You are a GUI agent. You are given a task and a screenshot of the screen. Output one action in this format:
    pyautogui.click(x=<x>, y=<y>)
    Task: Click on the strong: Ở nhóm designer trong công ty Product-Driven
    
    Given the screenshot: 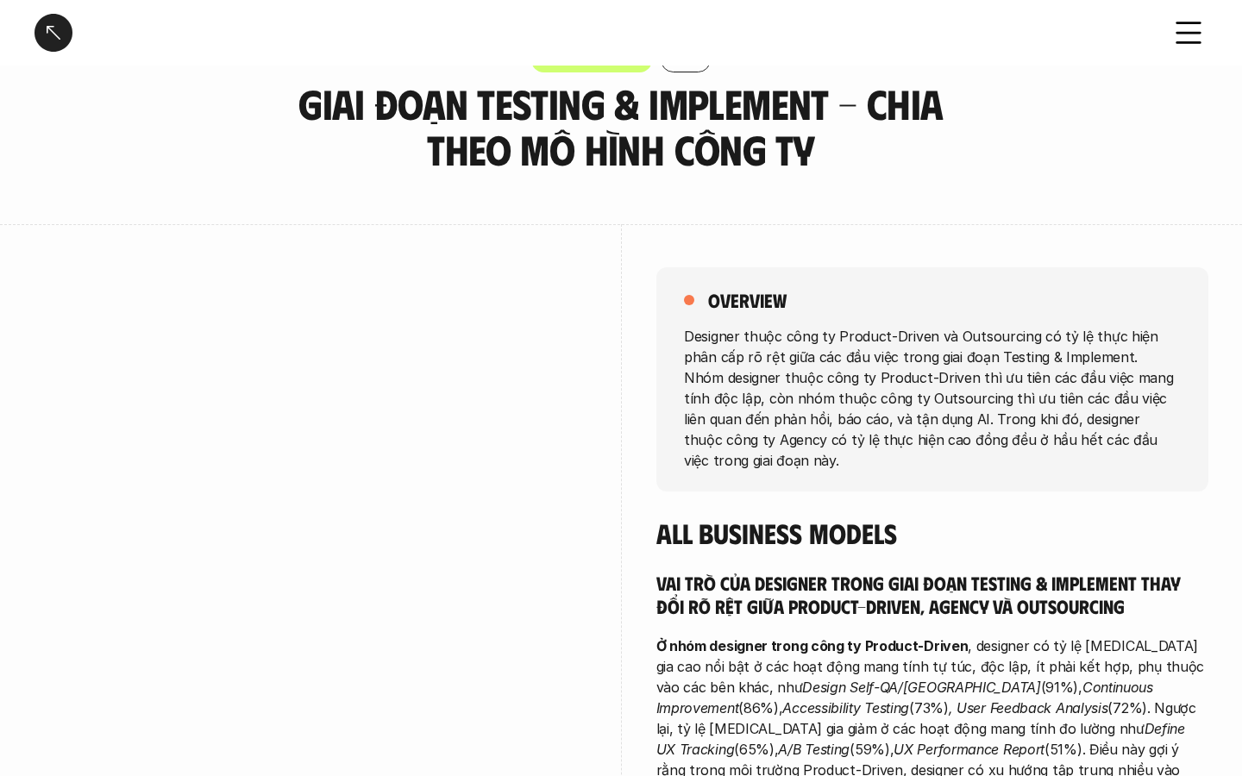 What is the action you would take?
    pyautogui.click(x=813, y=646)
    